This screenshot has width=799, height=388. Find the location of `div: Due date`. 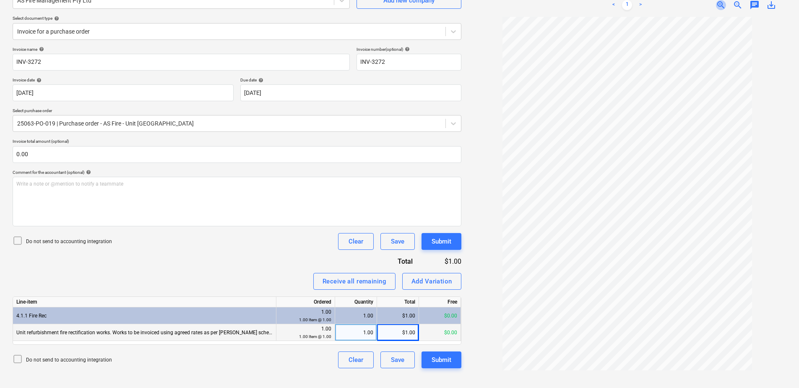

div: Due date is located at coordinates (351, 80).